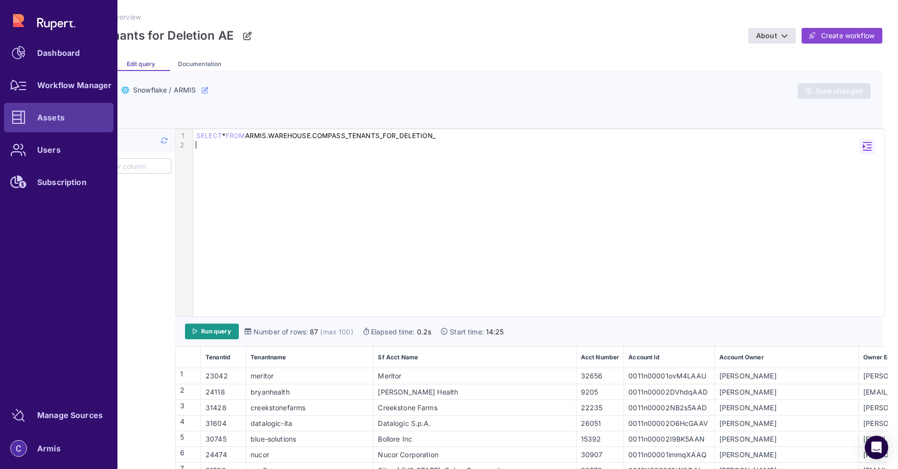 Image resolution: width=898 pixels, height=469 pixels. I want to click on div: 0011n00001ovM4LAAU, so click(669, 375).